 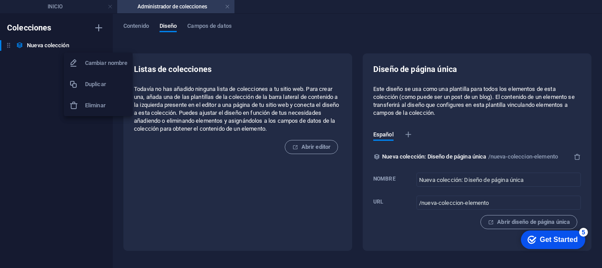 I want to click on h6: Cambiar nombre, so click(x=106, y=63).